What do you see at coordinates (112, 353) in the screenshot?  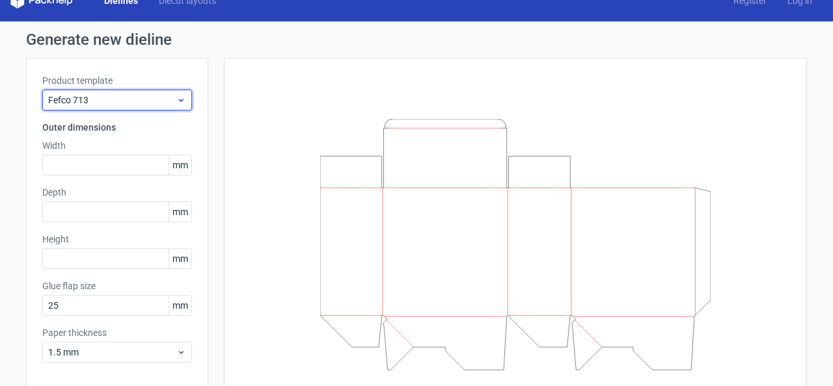 I see `span: 1.5 mm` at bounding box center [112, 353].